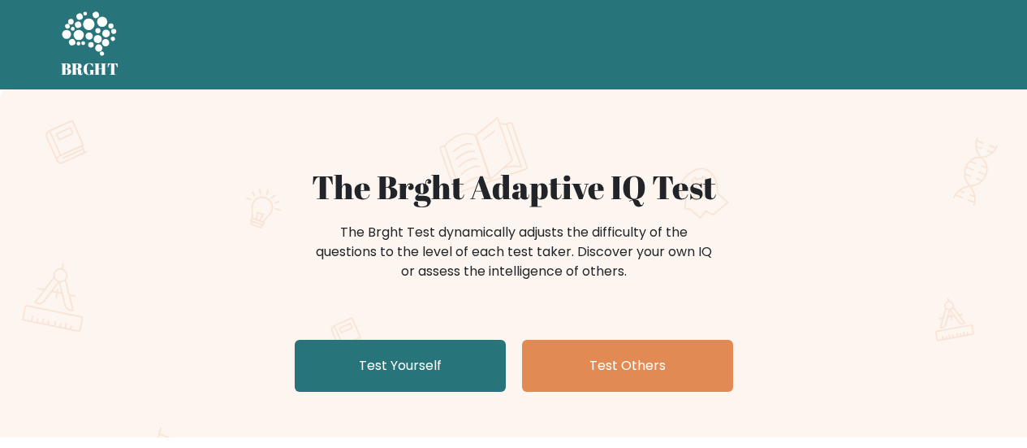  Describe the element at coordinates (90, 69) in the screenshot. I see `h5: BRGHT` at that location.